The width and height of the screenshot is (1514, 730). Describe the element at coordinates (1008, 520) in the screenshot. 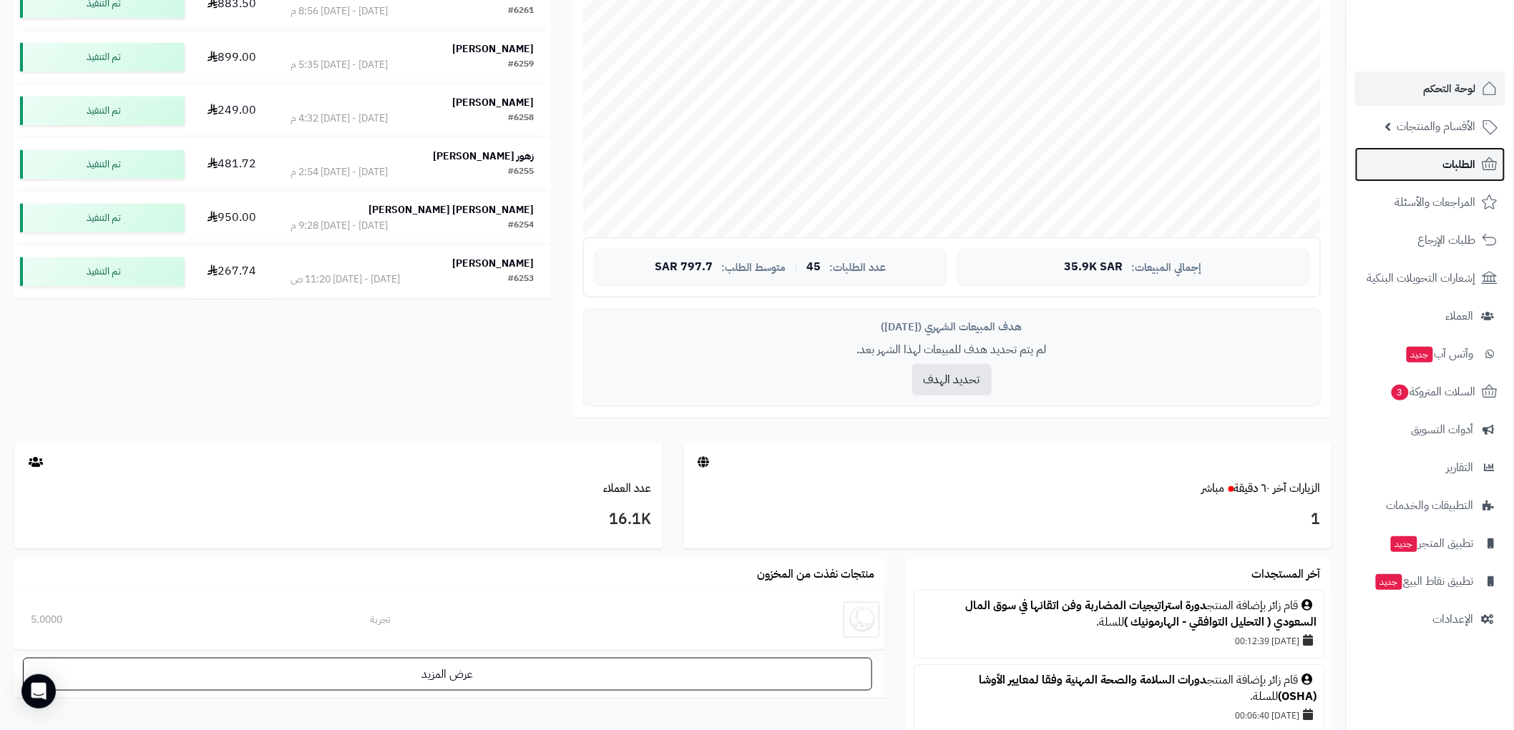

I see `h3: 1` at that location.